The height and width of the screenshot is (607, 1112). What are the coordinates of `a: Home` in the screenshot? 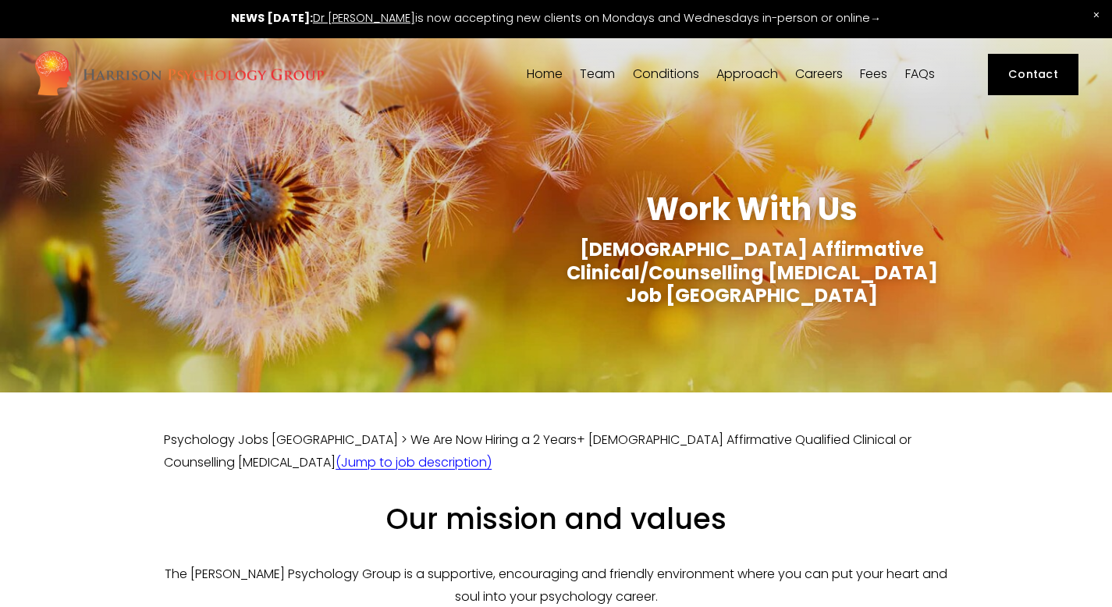 It's located at (545, 74).